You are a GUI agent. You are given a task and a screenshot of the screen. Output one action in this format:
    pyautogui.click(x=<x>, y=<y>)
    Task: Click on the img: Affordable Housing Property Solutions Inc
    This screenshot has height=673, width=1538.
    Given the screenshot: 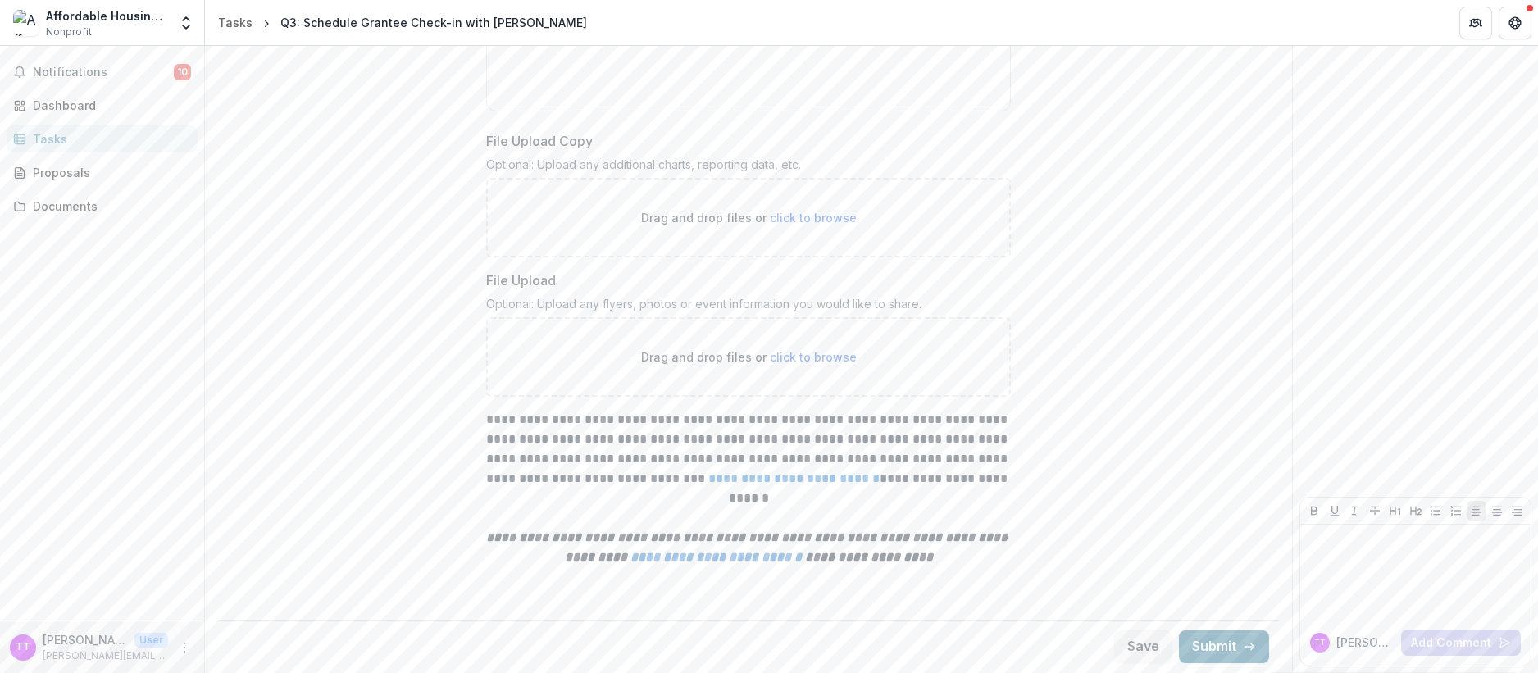 What is the action you would take?
    pyautogui.click(x=26, y=23)
    